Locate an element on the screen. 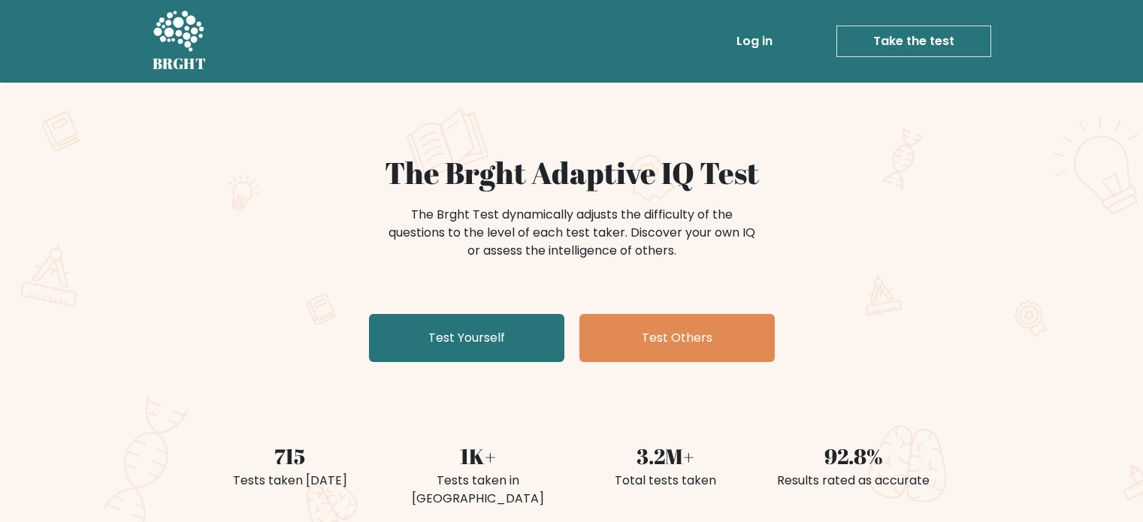 This screenshot has height=522, width=1143. a: Test Others is located at coordinates (677, 338).